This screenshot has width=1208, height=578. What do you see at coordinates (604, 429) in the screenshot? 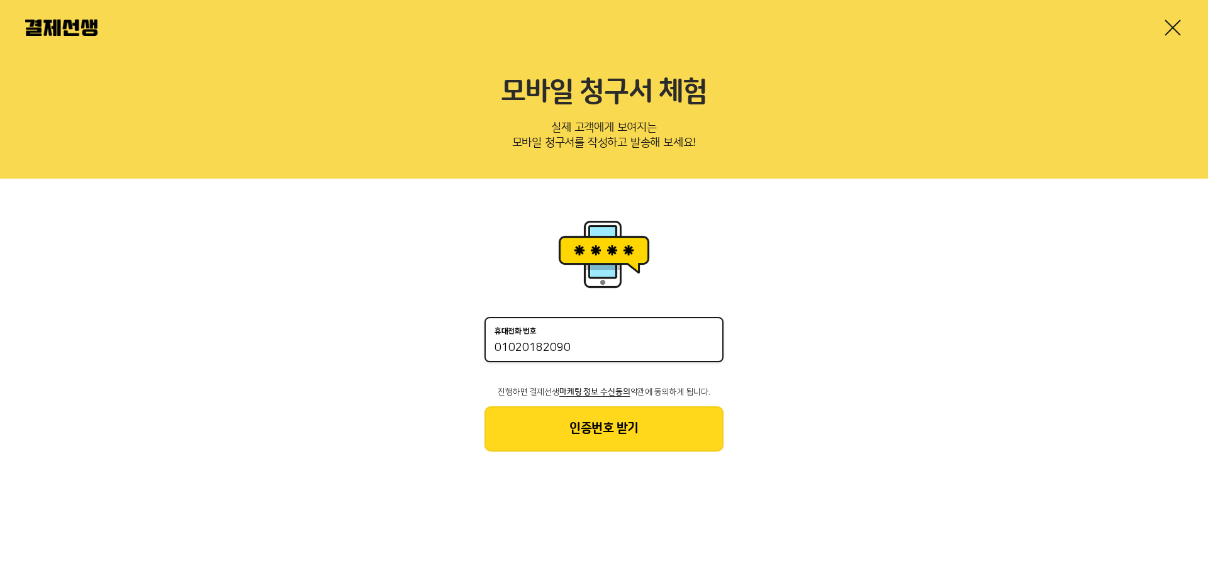
I see `button: 인증번호 받기` at bounding box center [604, 429].